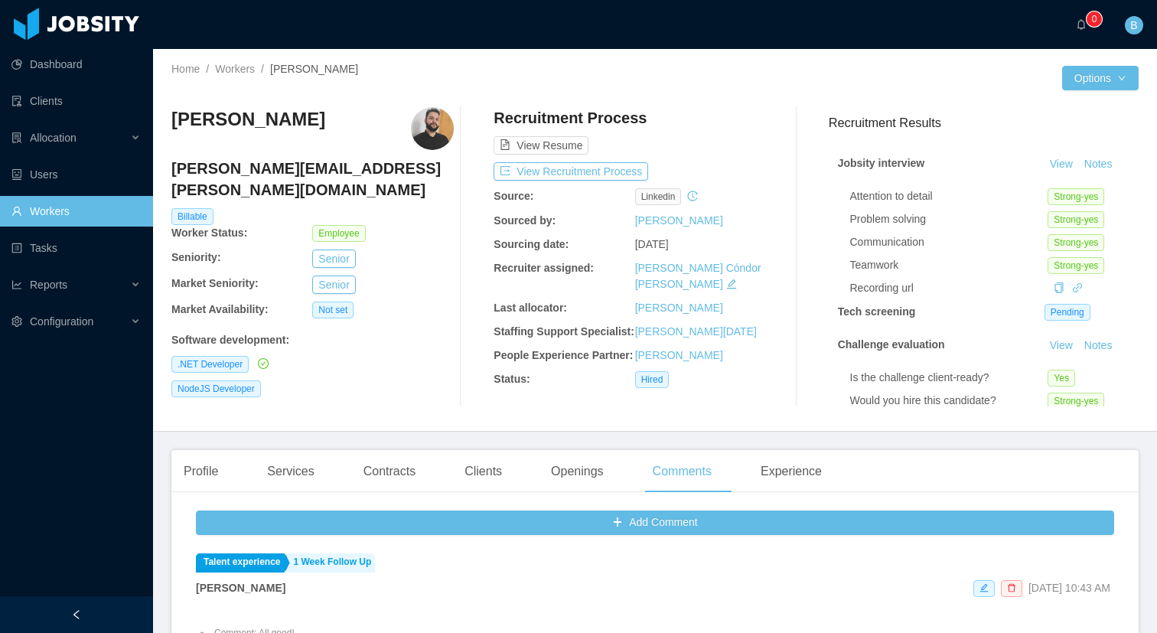  Describe the element at coordinates (210, 364) in the screenshot. I see `span: .NET Developer` at that location.